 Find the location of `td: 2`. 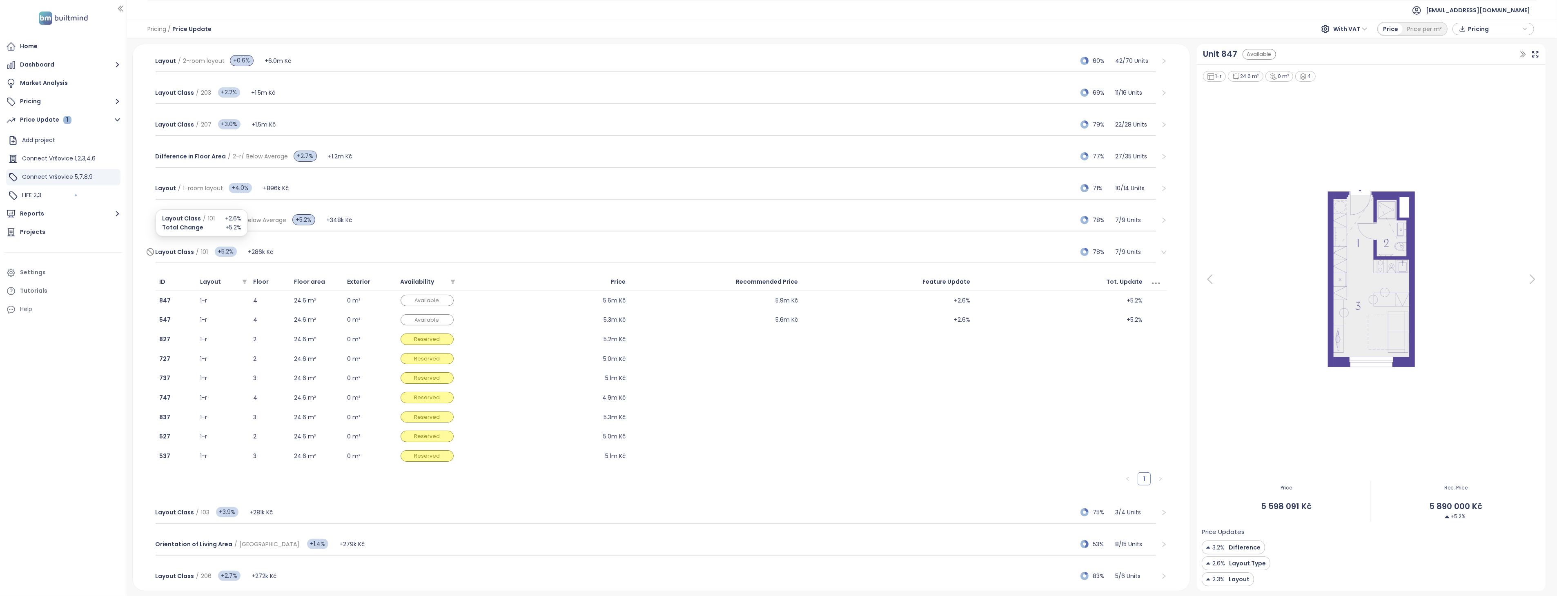

td: 2 is located at coordinates (270, 339).